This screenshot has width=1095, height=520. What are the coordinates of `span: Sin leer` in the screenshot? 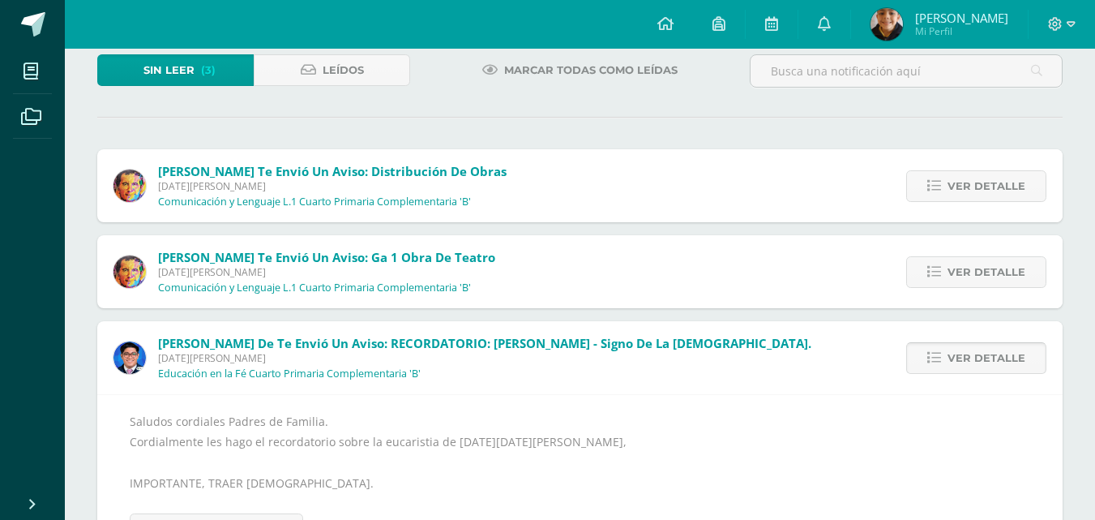 It's located at (169, 70).